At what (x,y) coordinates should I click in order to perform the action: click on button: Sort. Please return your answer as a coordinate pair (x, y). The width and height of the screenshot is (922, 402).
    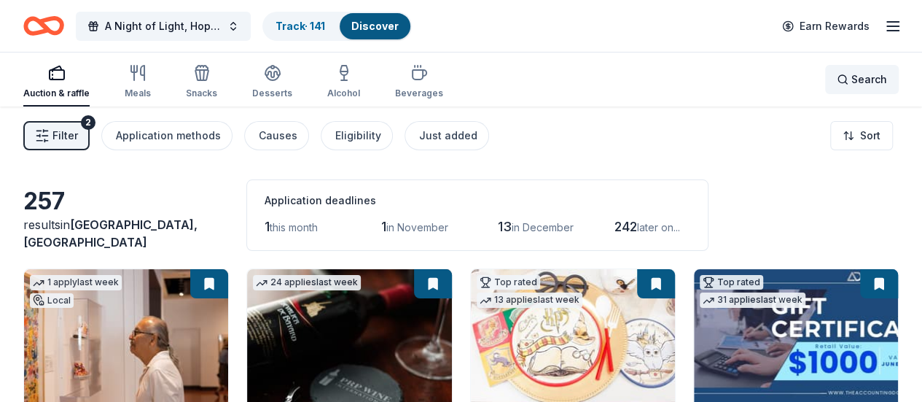
    Looking at the image, I should click on (861, 136).